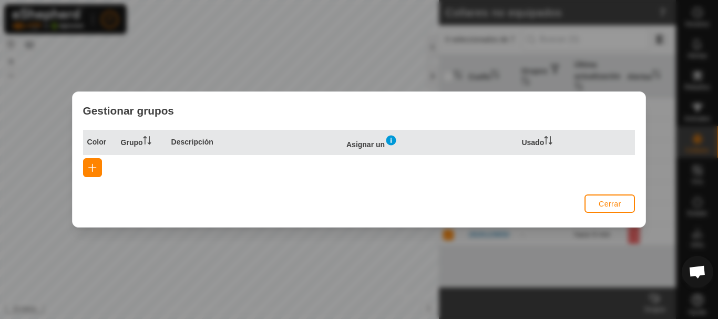 The width and height of the screenshot is (718, 319). I want to click on font: Color, so click(97, 142).